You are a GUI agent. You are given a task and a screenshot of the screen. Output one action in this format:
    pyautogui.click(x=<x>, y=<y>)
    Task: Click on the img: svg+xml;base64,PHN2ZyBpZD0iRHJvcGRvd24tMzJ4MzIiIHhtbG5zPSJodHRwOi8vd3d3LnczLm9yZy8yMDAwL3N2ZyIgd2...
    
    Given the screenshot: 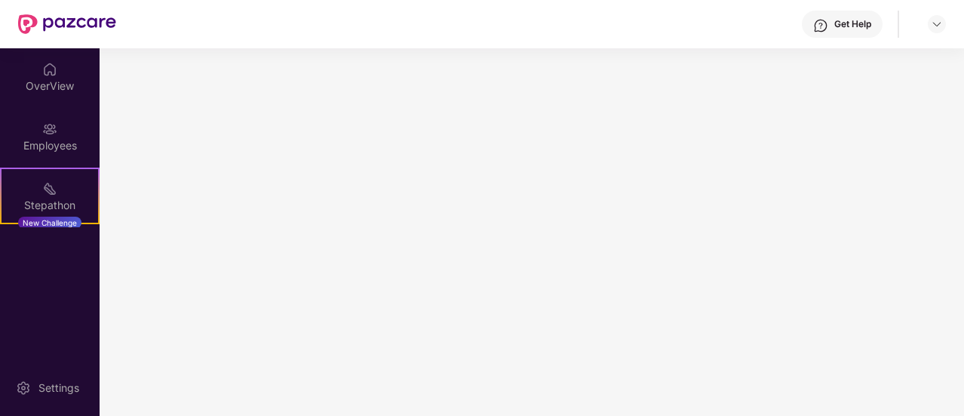 What is the action you would take?
    pyautogui.click(x=937, y=24)
    